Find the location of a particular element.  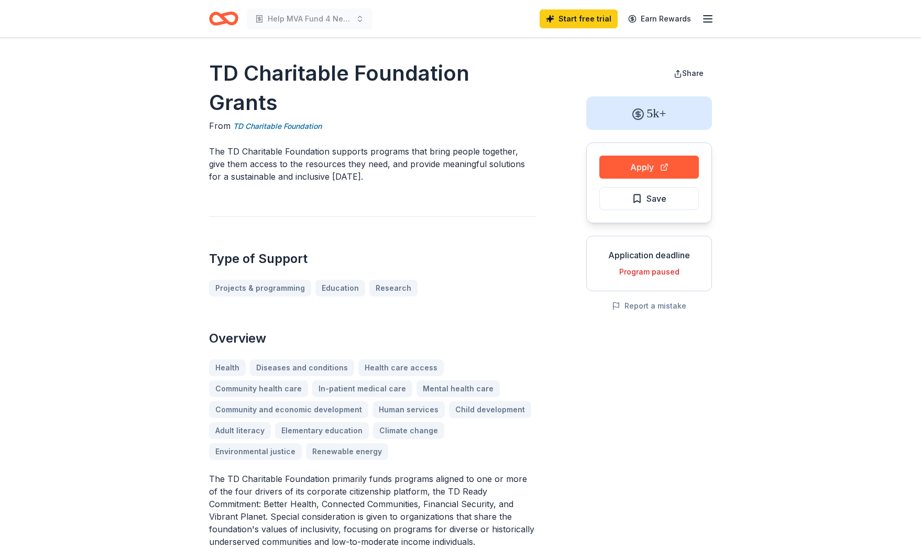

a: Start free trial is located at coordinates (578, 19).